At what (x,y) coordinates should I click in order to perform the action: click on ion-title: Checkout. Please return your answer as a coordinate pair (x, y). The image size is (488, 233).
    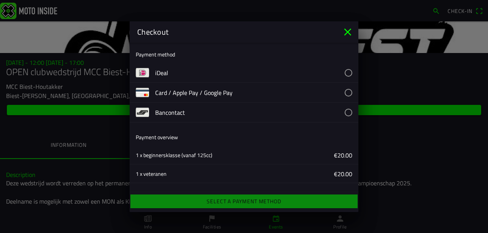
    Looking at the image, I should click on (235, 32).